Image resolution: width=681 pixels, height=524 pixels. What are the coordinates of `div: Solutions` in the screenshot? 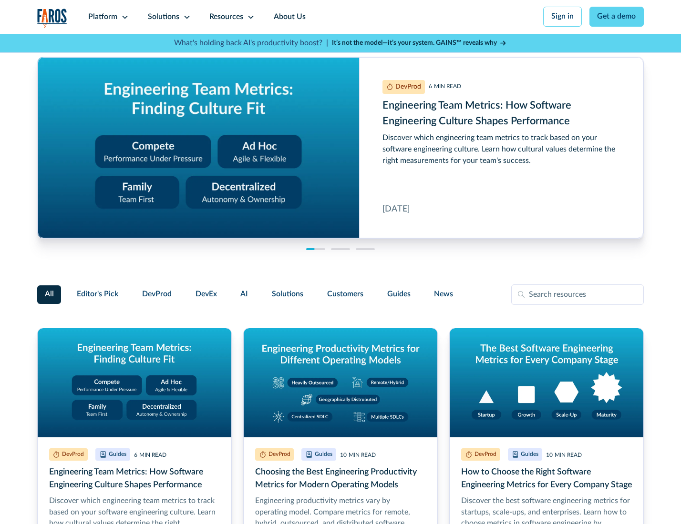 It's located at (163, 17).